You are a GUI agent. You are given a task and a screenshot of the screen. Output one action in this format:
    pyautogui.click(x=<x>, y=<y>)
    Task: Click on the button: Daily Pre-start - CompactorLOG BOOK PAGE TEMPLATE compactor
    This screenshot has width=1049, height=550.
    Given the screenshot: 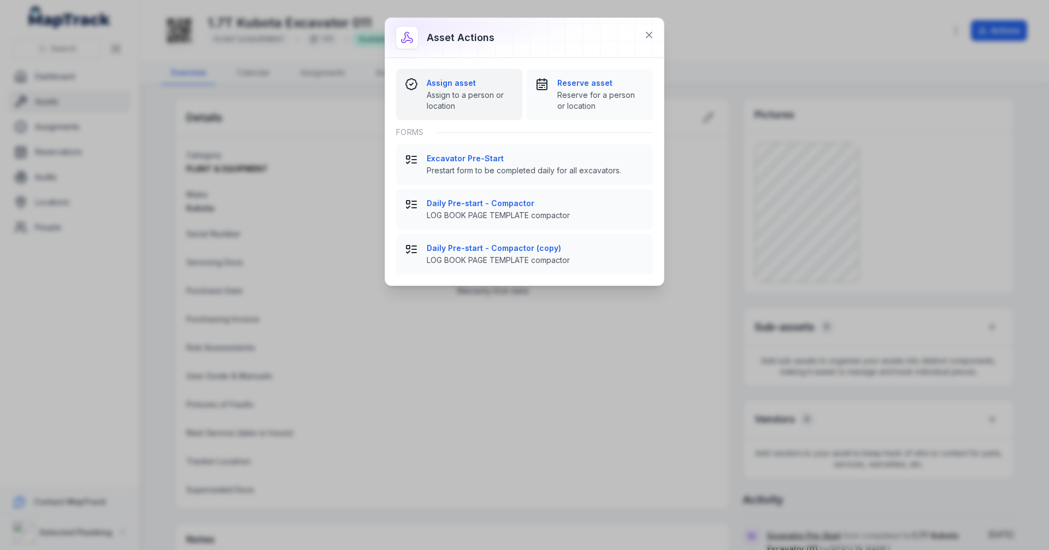 What is the action you would take?
    pyautogui.click(x=525, y=209)
    